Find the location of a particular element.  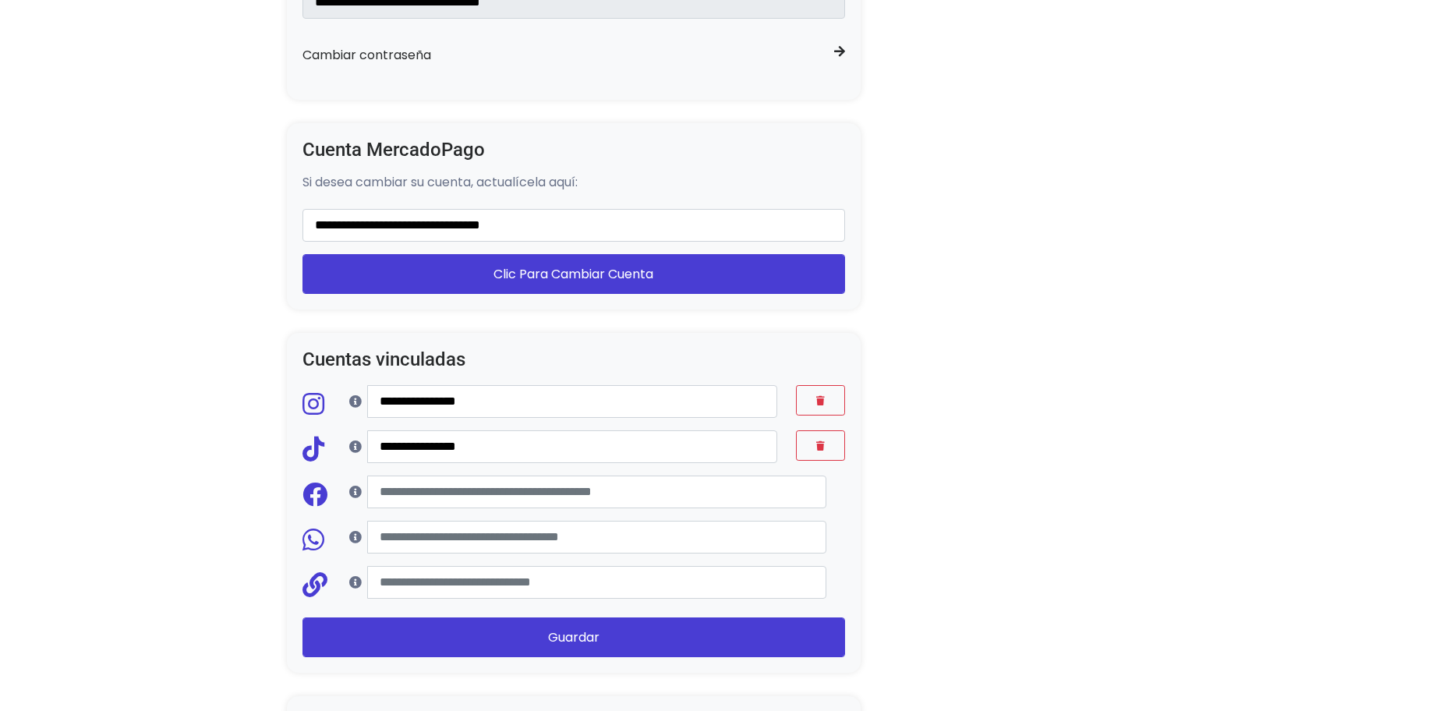

i: número de teléfono (ej., 5255XXXXXXXX) is located at coordinates (356, 537).